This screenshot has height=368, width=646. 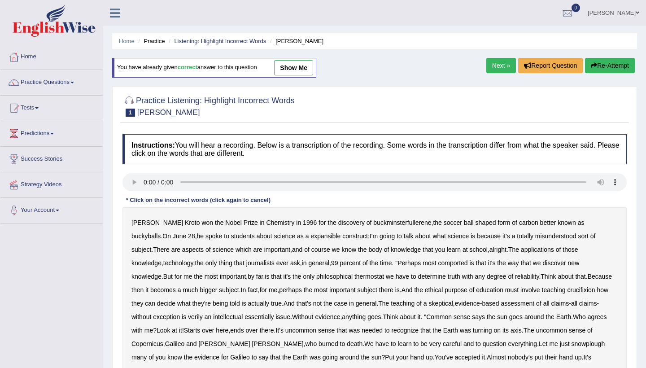 I want to click on b: ethical, so click(x=434, y=290).